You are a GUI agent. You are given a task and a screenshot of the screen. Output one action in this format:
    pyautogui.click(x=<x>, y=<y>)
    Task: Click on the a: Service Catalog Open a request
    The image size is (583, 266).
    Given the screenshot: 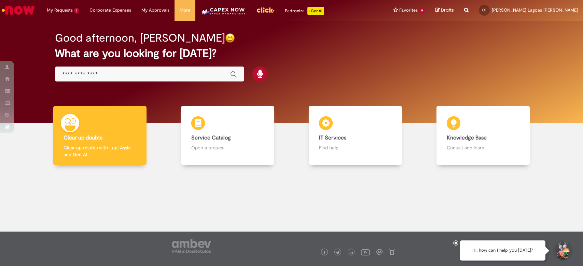 What is the action you would take?
    pyautogui.click(x=227, y=136)
    